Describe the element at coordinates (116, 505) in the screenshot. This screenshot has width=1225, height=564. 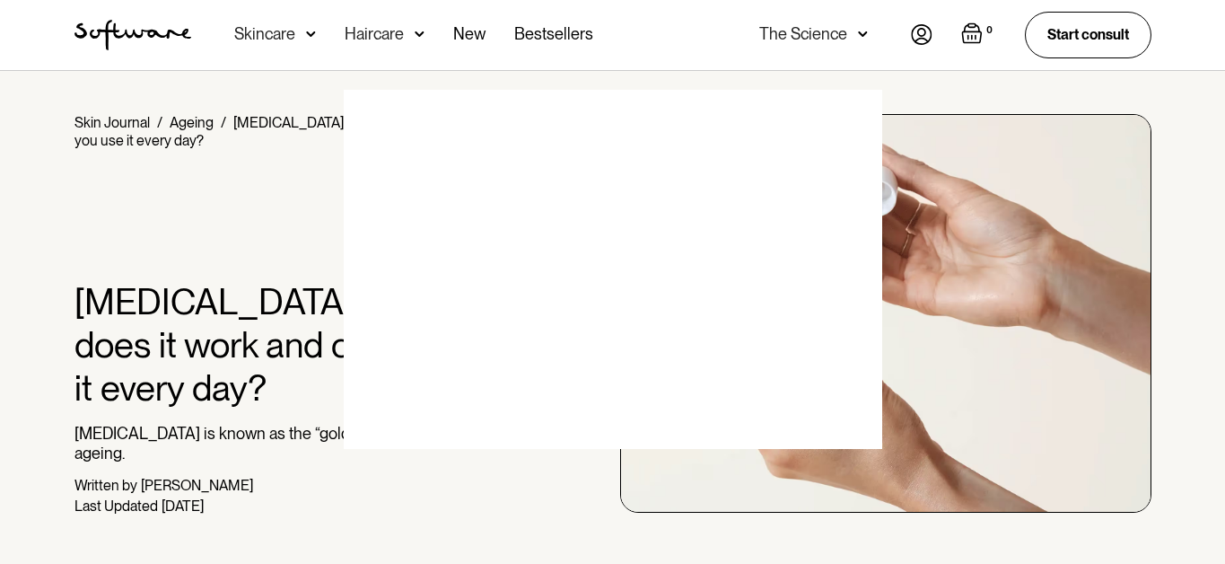
I see `div: Last Updated` at that location.